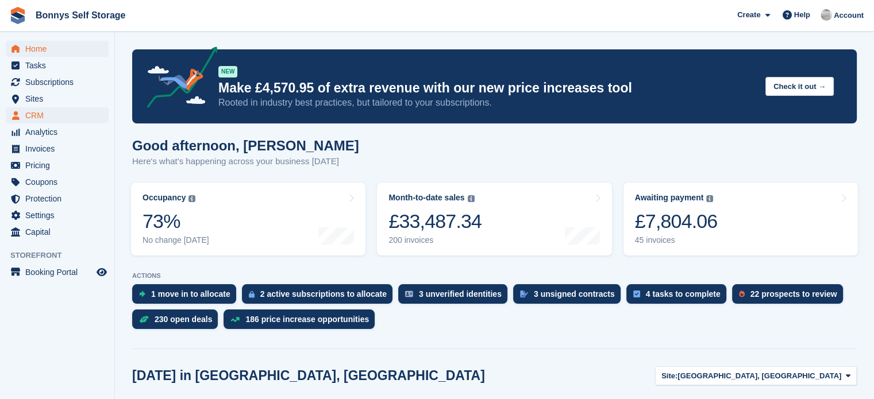 This screenshot has width=874, height=399. I want to click on a: 22 prospects to review, so click(790, 297).